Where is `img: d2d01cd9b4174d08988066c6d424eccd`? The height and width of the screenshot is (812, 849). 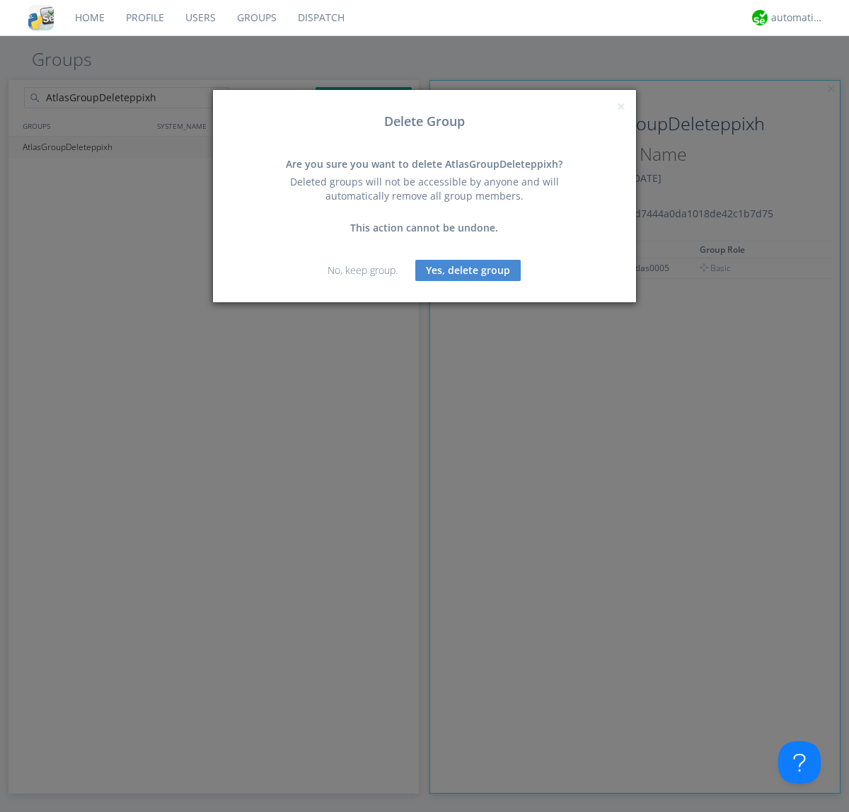 img: d2d01cd9b4174d08988066c6d424eccd is located at coordinates (760, 18).